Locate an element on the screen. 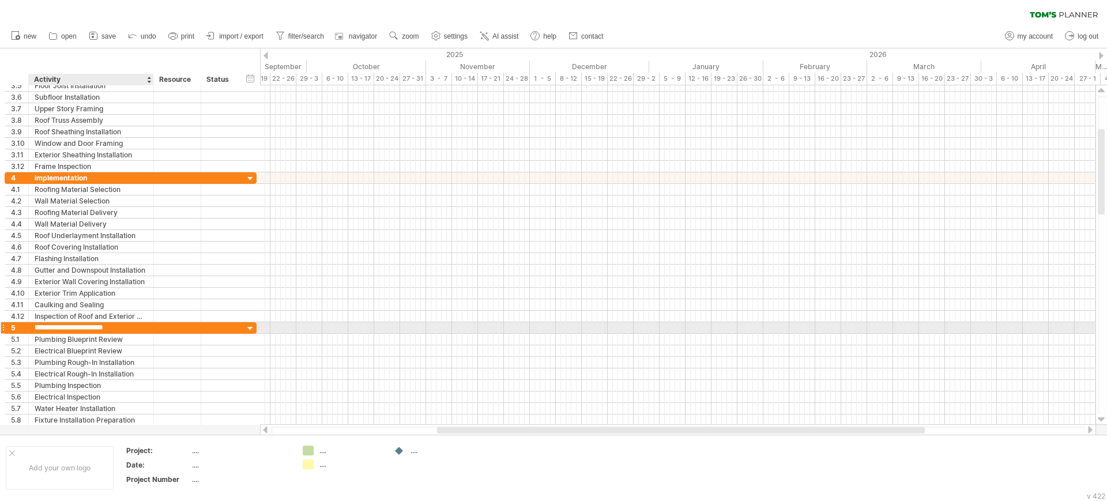  span: open is located at coordinates (69, 36).